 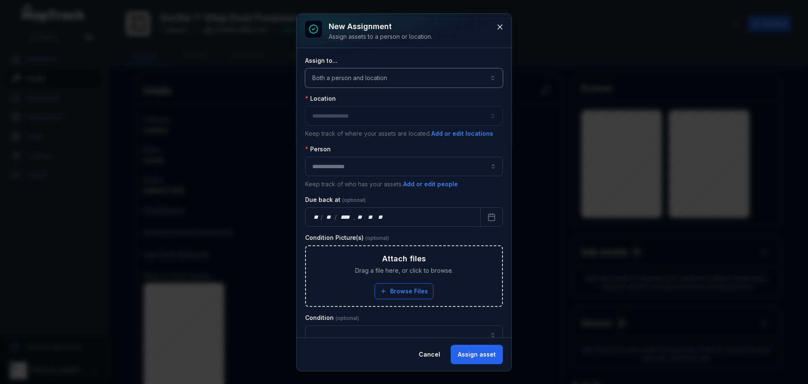 I want to click on div: Assign assets to a person or location., so click(x=381, y=37).